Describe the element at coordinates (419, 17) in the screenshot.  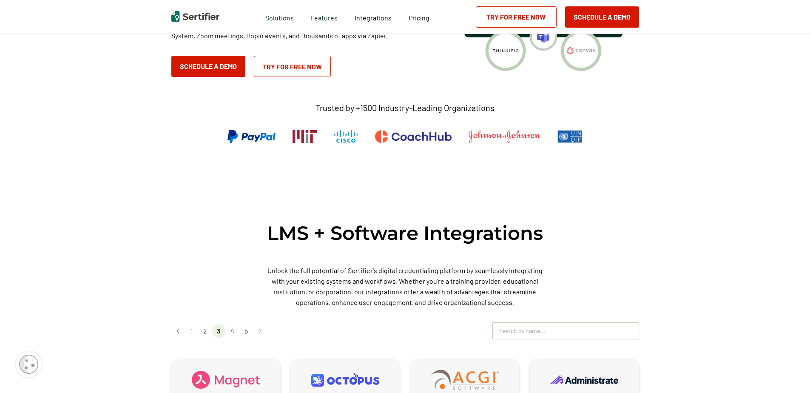
I see `span: Pricing` at that location.